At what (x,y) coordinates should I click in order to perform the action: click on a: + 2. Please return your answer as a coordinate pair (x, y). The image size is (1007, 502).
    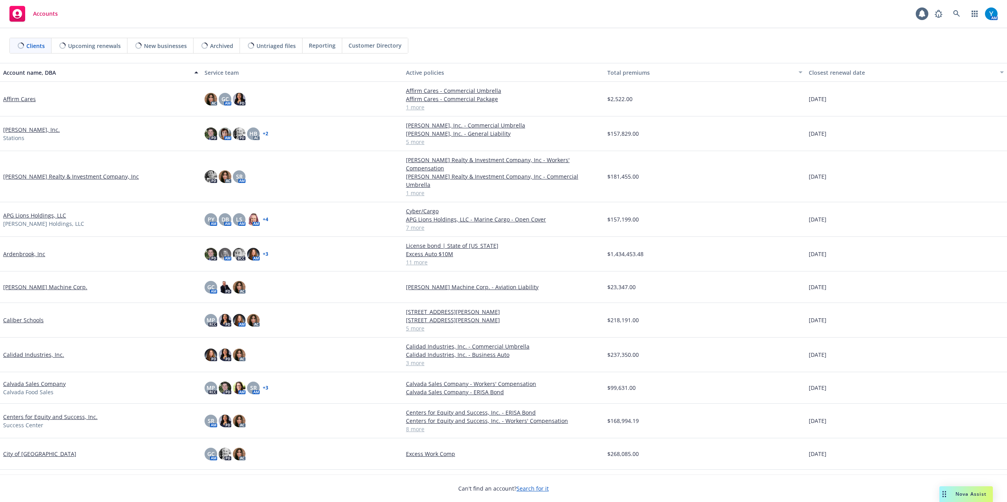
    Looking at the image, I should click on (265, 134).